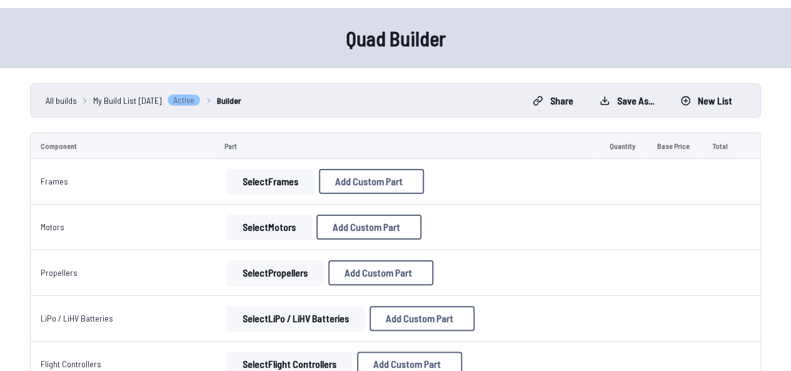 This screenshot has height=371, width=791. Describe the element at coordinates (61, 100) in the screenshot. I see `span: All builds` at that location.